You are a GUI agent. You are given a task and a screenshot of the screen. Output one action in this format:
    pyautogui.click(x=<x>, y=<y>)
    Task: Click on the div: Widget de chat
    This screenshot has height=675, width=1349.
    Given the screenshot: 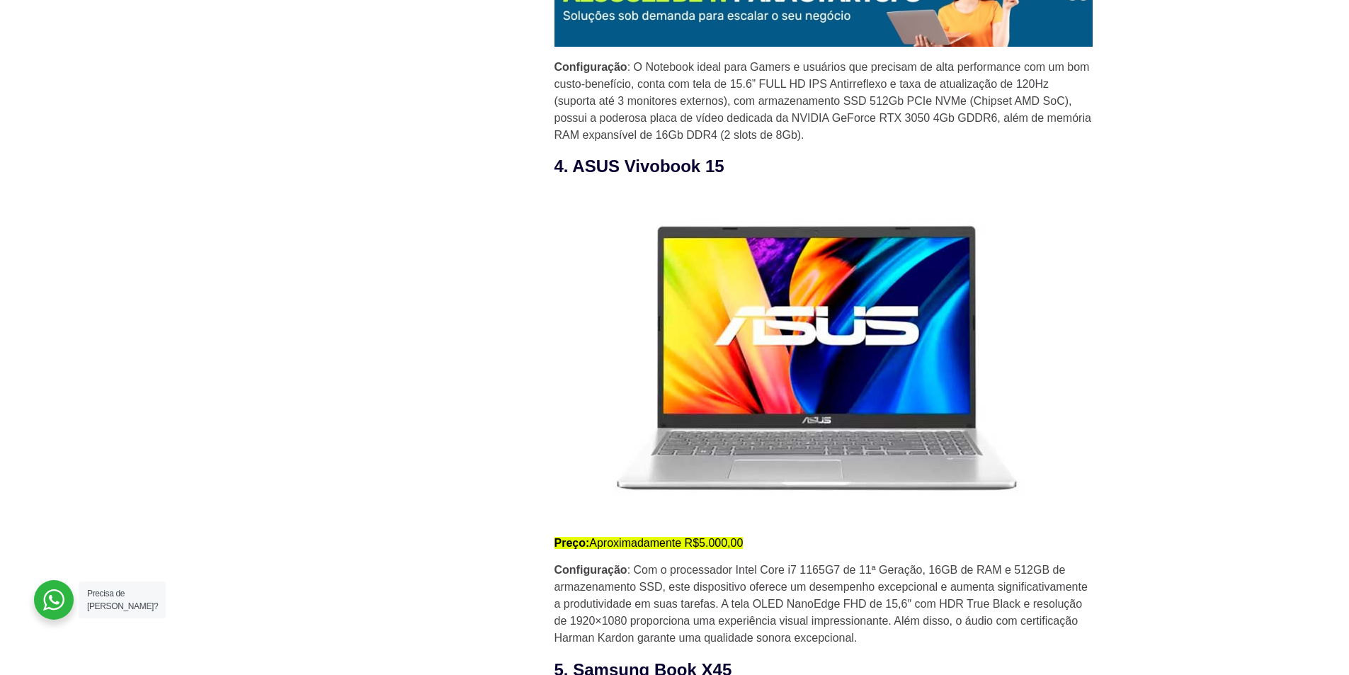 What is the action you would take?
    pyautogui.click(x=1222, y=584)
    